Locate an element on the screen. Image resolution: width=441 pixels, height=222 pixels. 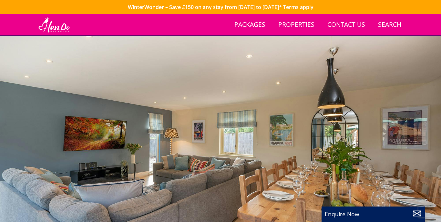
a: Packages is located at coordinates (250, 25).